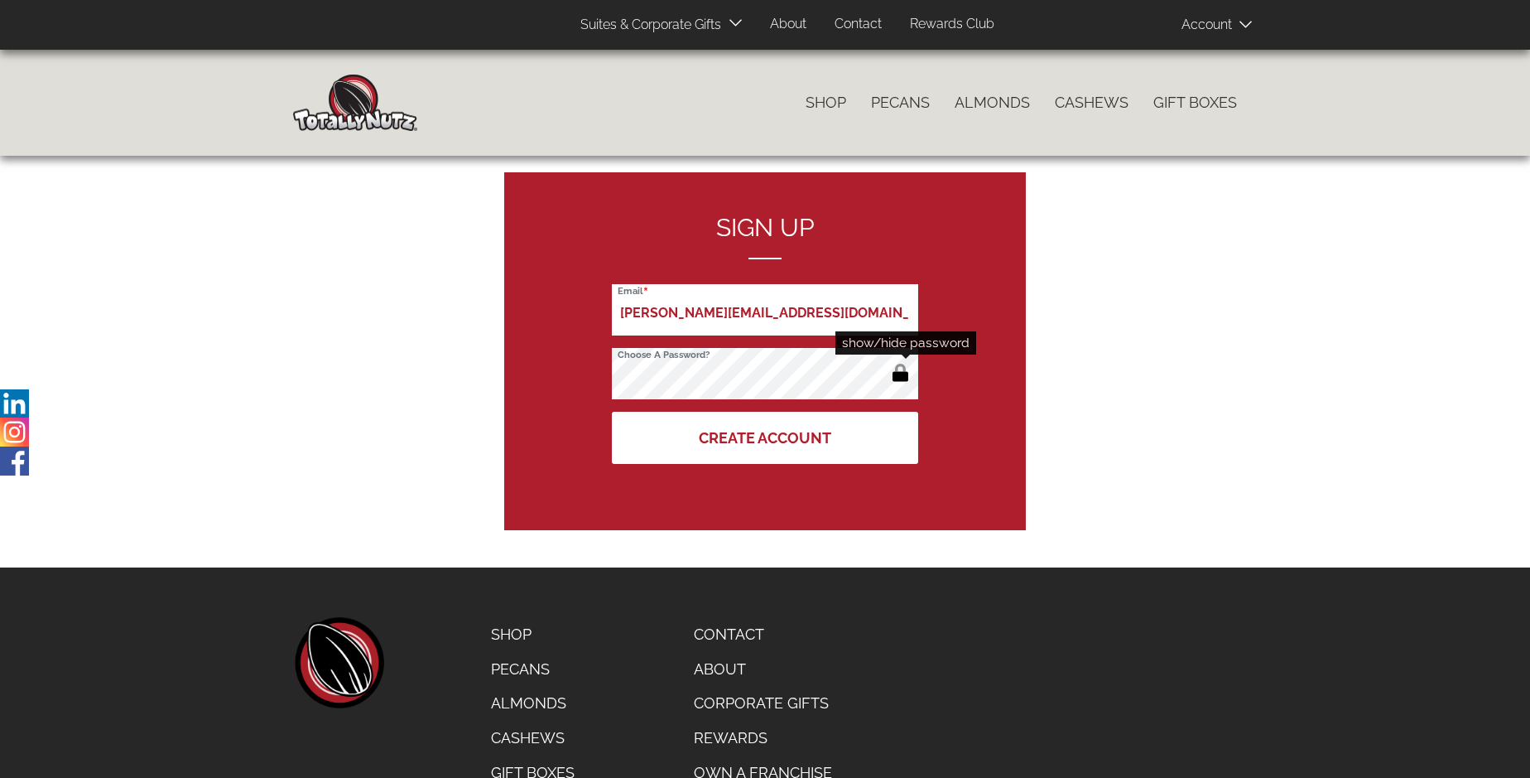  What do you see at coordinates (763, 738) in the screenshot?
I see `a: Rewards` at bounding box center [763, 738].